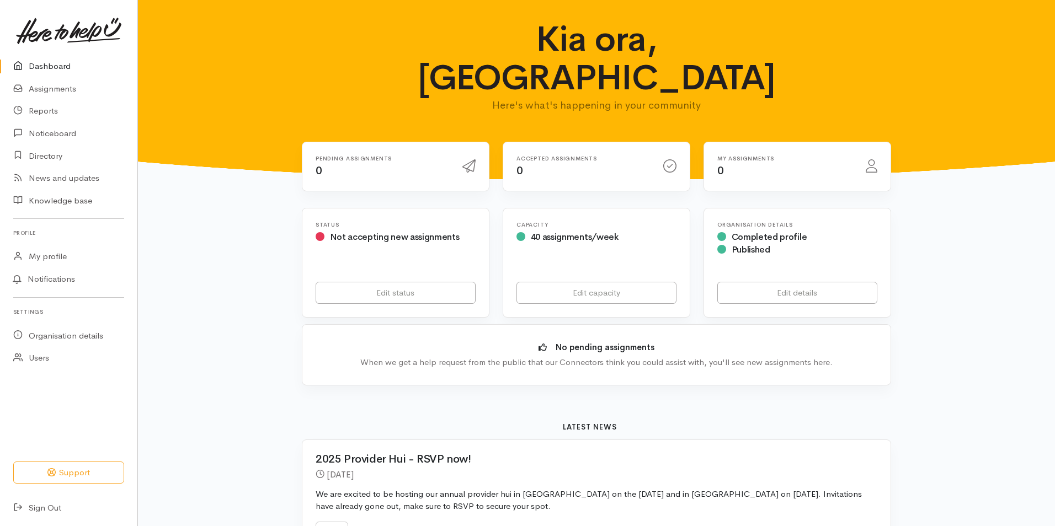  What do you see at coordinates (797, 293) in the screenshot?
I see `a: Edit details` at bounding box center [797, 293].